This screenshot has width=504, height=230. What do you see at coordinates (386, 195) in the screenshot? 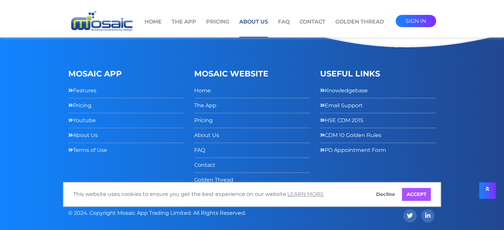
I see `a: deny cookies` at bounding box center [386, 195].